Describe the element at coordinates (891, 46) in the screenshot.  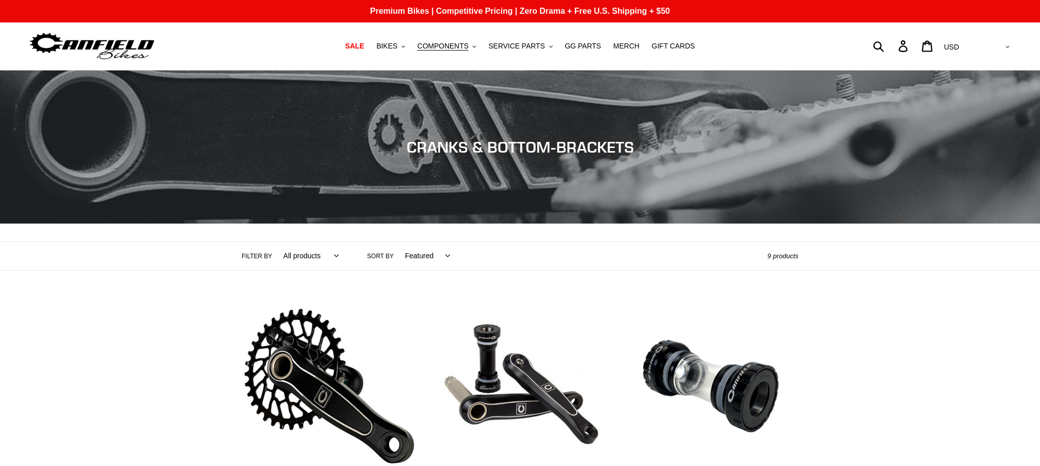
I see `input: Search` at that location.